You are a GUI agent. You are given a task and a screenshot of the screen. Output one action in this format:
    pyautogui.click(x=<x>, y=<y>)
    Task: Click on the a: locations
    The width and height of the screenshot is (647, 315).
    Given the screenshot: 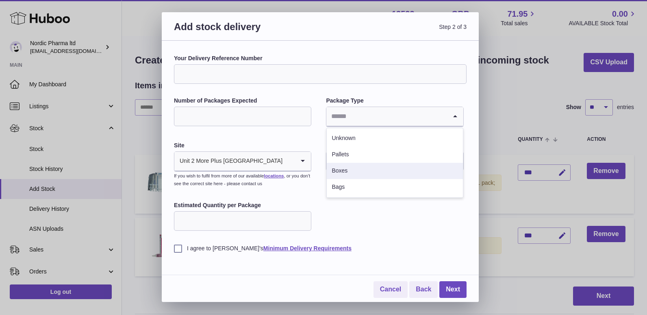 What is the action you would take?
    pyautogui.click(x=274, y=176)
    